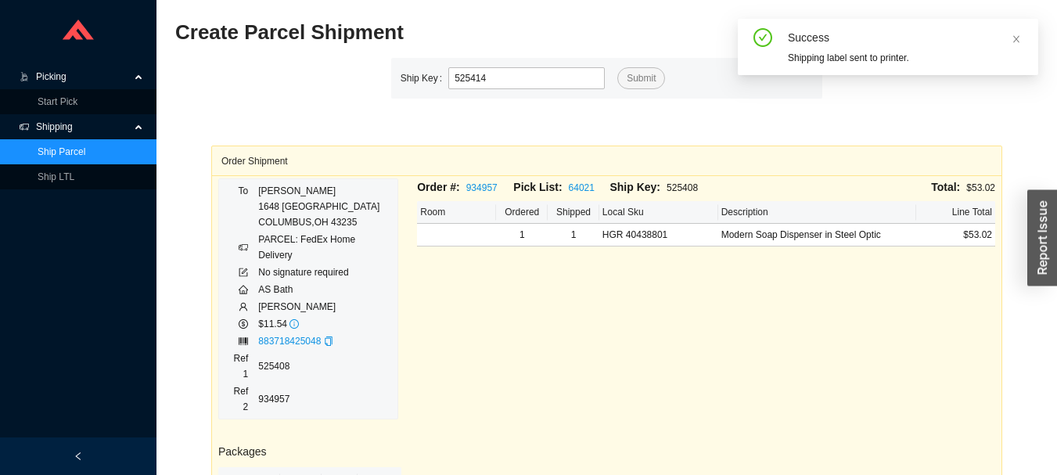 This screenshot has width=1057, height=475. What do you see at coordinates (241, 366) in the screenshot?
I see `td: Ref 1` at bounding box center [241, 366].